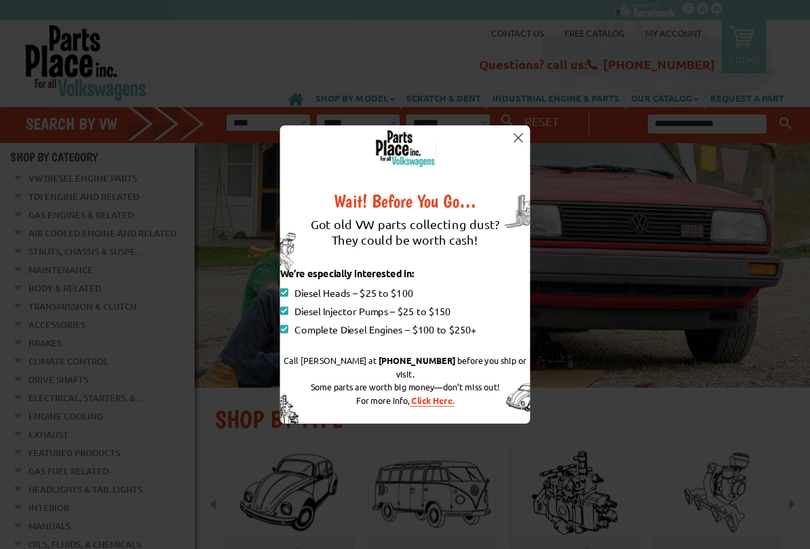 The image size is (810, 549). What do you see at coordinates (405, 201) in the screenshot?
I see `div: Wait! Before You Go…` at bounding box center [405, 201].